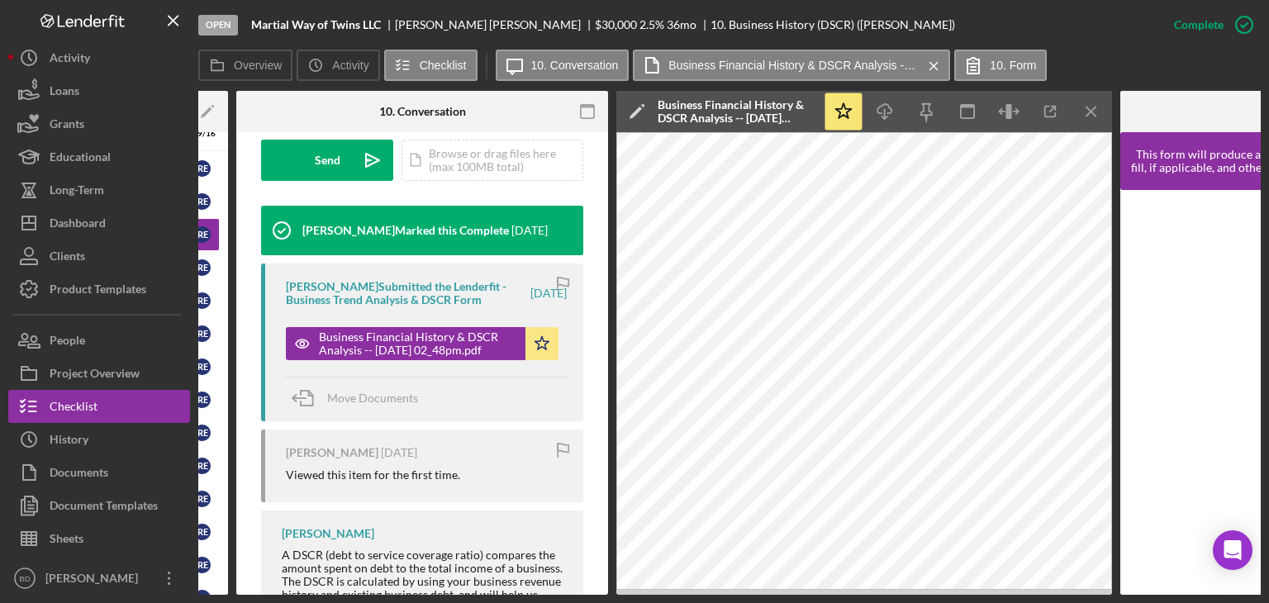 The image size is (1269, 603). What do you see at coordinates (399, 453) in the screenshot?
I see `time: 2025-07-10 18:33` at bounding box center [399, 453].